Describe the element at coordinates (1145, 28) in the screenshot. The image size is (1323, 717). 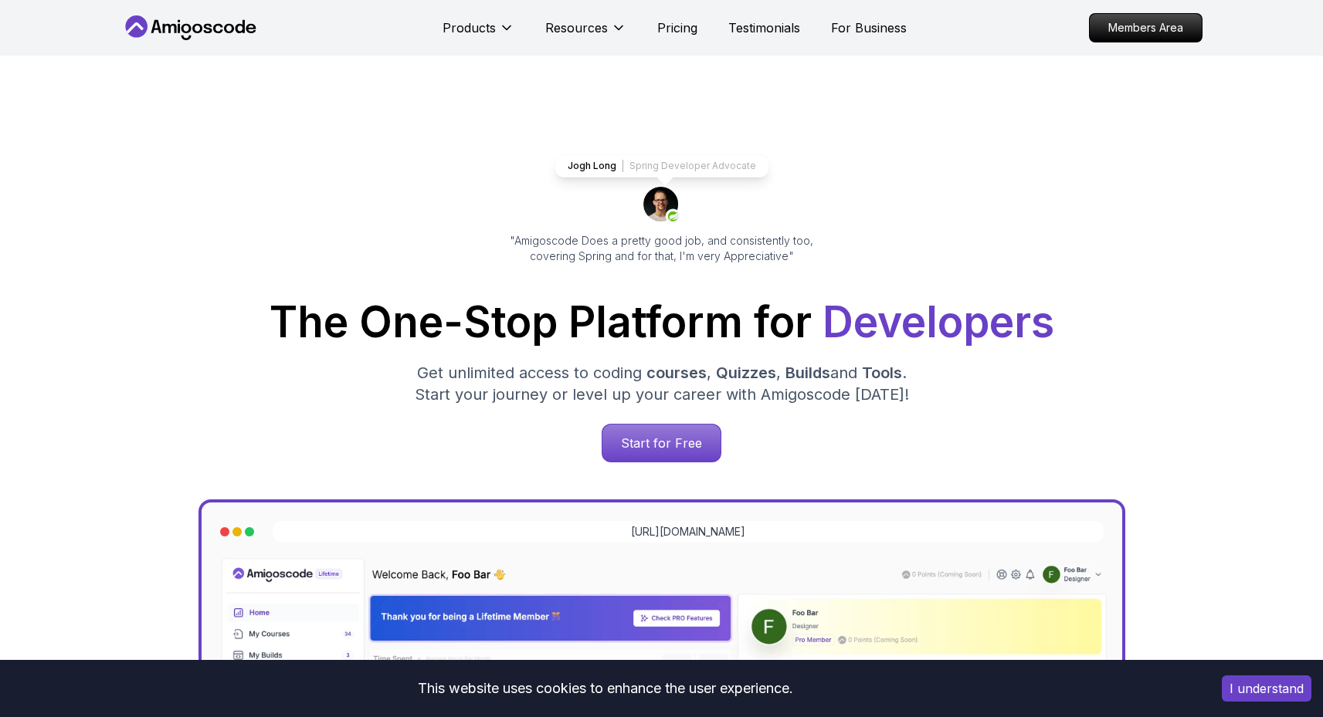
I see `a: Members Area` at that location.